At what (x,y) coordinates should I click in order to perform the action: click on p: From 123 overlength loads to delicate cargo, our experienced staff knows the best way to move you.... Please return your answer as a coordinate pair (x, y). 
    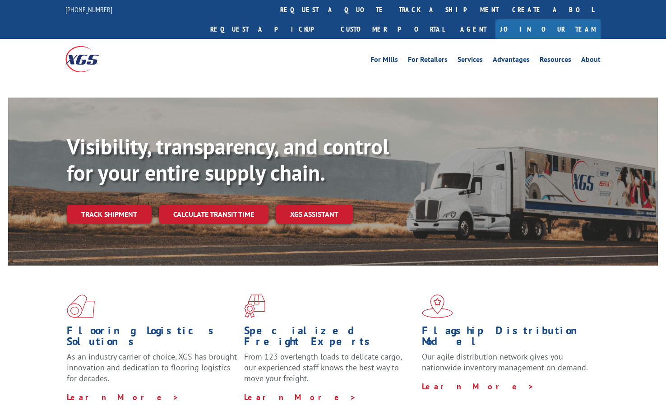
    Looking at the image, I should click on (329, 371).